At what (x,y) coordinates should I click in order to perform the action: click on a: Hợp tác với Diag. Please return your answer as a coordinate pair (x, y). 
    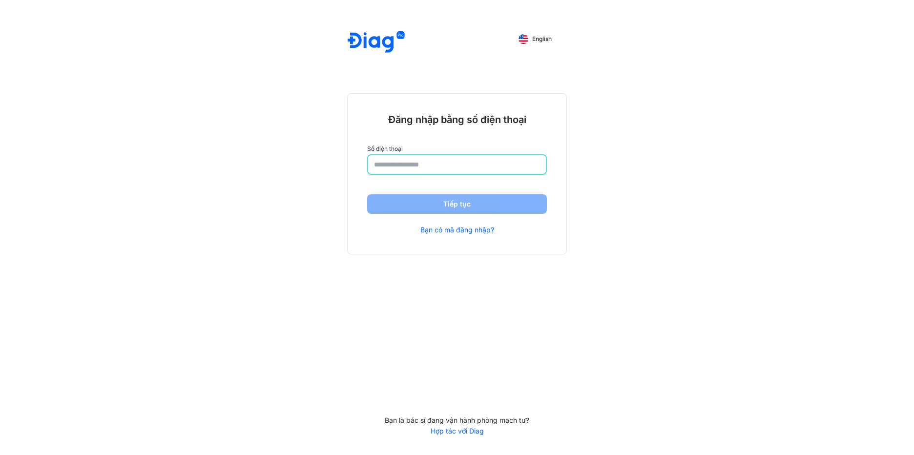
    Looking at the image, I should click on (457, 431).